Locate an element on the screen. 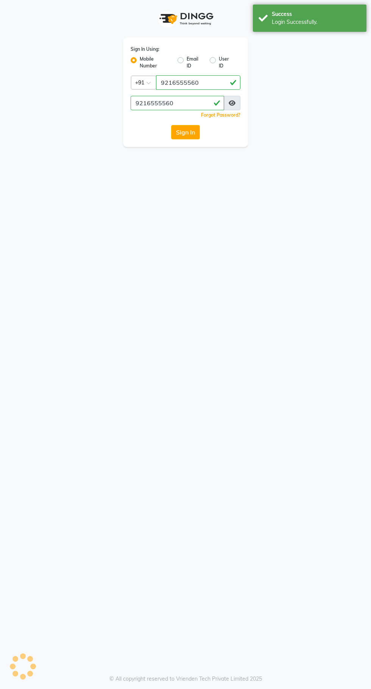 Image resolution: width=371 pixels, height=689 pixels. label: Mobile Number is located at coordinates (156, 63).